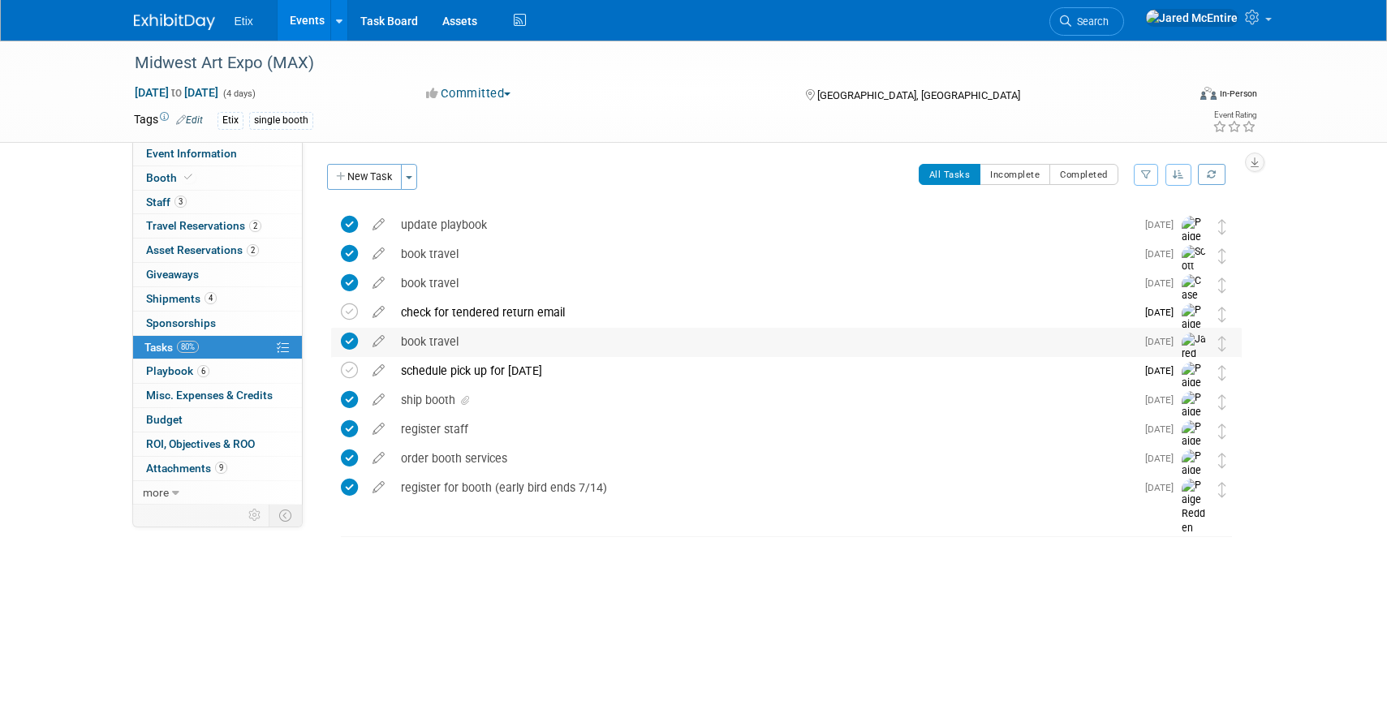 The height and width of the screenshot is (718, 1387). What do you see at coordinates (171, 347) in the screenshot?
I see `span: Tasks` at bounding box center [171, 347].